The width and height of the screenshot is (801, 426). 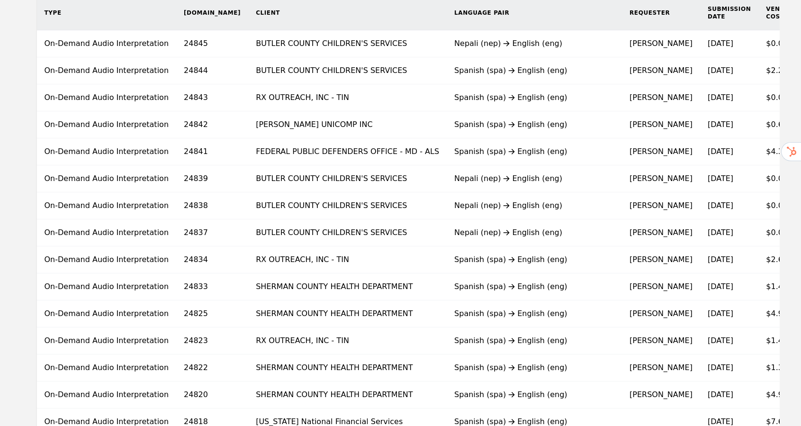 What do you see at coordinates (212, 44) in the screenshot?
I see `td: 24845` at bounding box center [212, 44].